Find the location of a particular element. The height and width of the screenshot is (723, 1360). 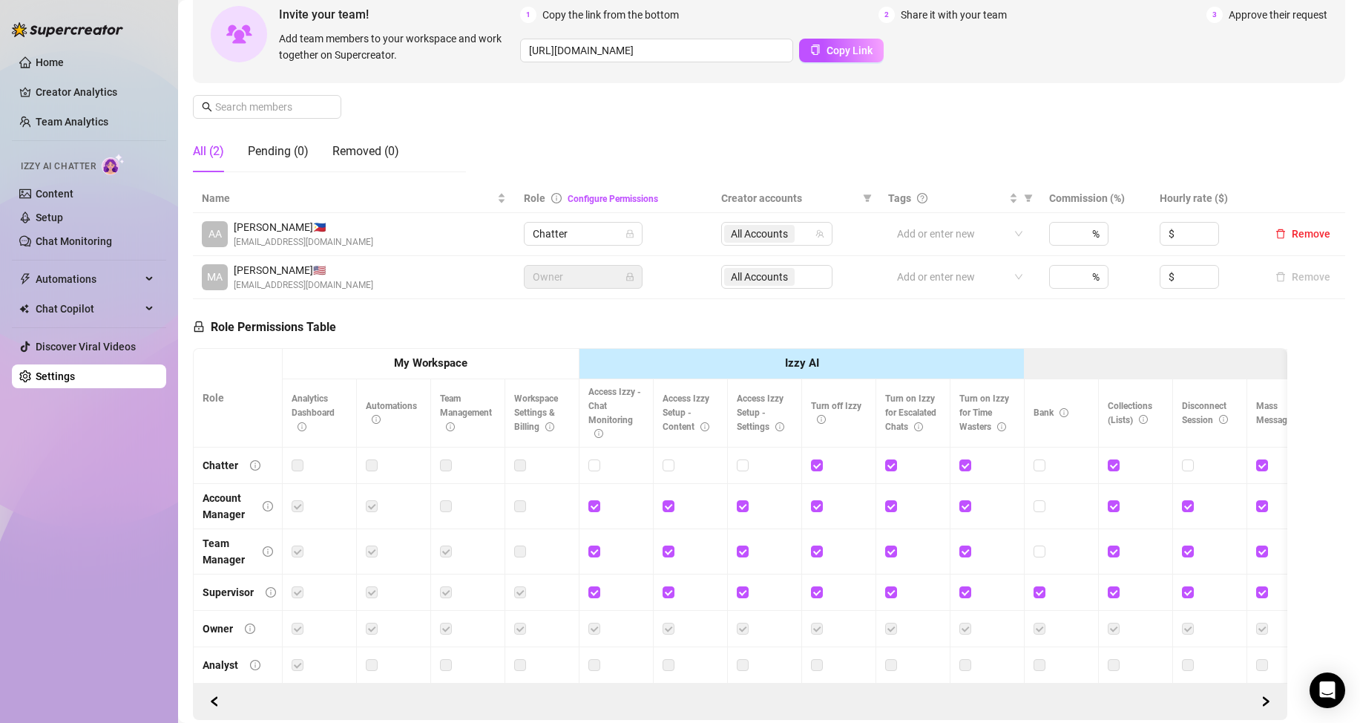

a: Home is located at coordinates (50, 62).